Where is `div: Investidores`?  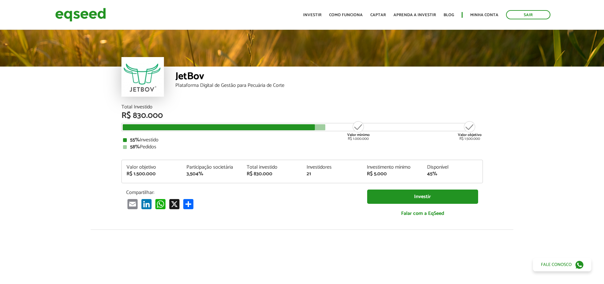
div: Investidores is located at coordinates (332, 167).